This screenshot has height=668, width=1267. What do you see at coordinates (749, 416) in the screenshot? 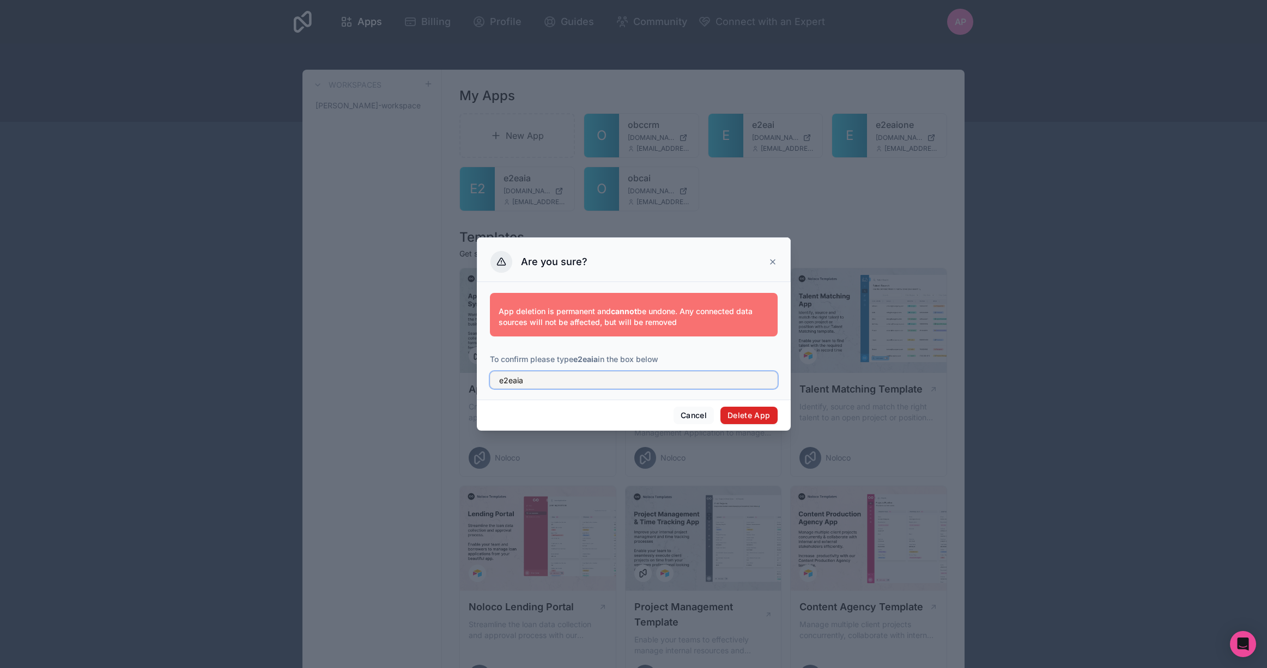
I see `button: Delete App` at bounding box center [749, 416].